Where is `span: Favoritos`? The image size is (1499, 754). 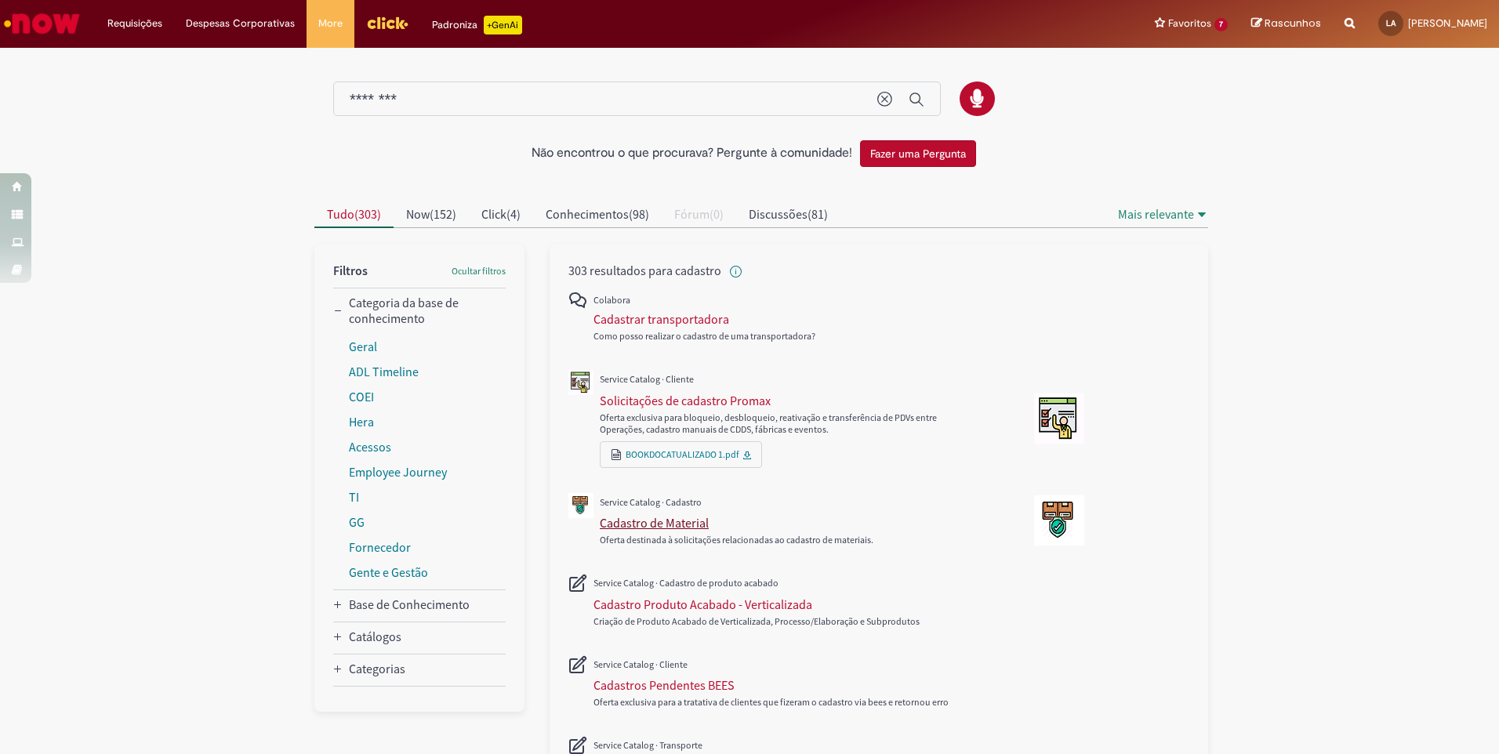
span: Favoritos is located at coordinates (1190, 24).